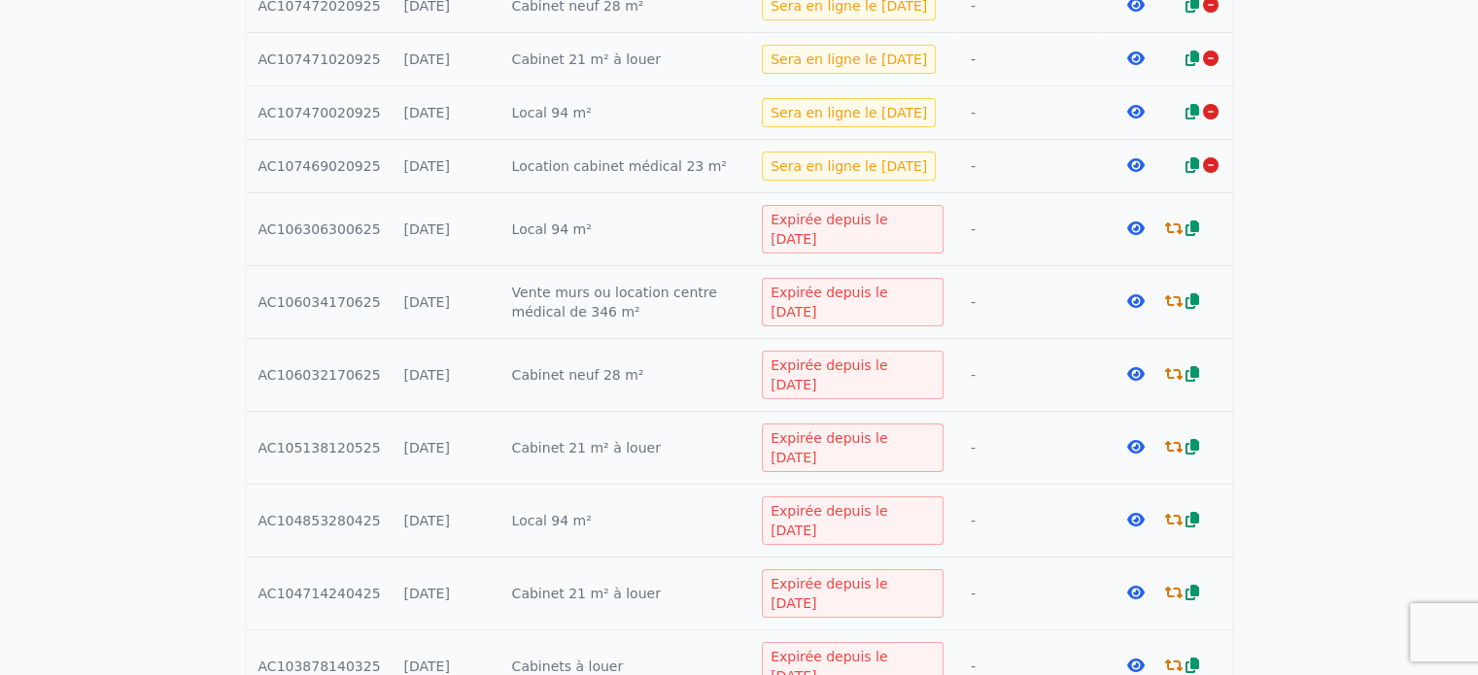  I want to click on td: AC106306300625, so click(320, 229).